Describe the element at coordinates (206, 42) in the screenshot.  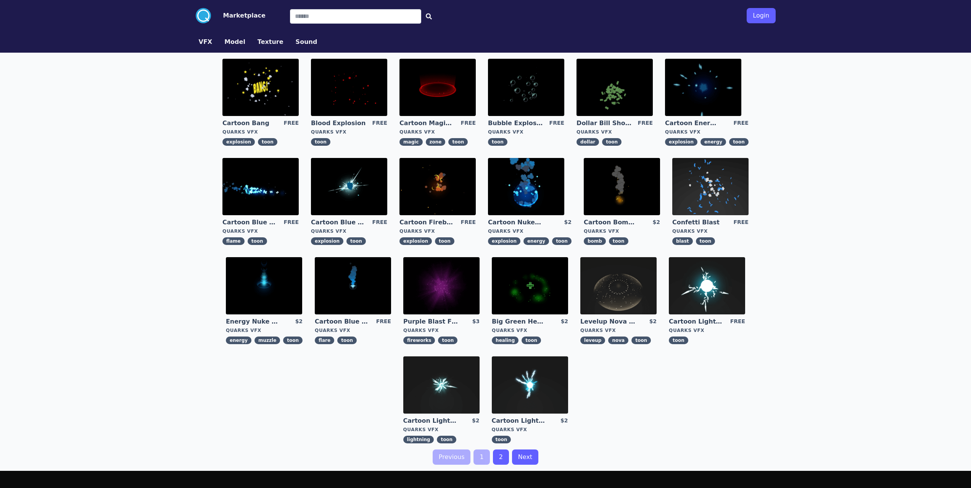
I see `button: VFX` at that location.